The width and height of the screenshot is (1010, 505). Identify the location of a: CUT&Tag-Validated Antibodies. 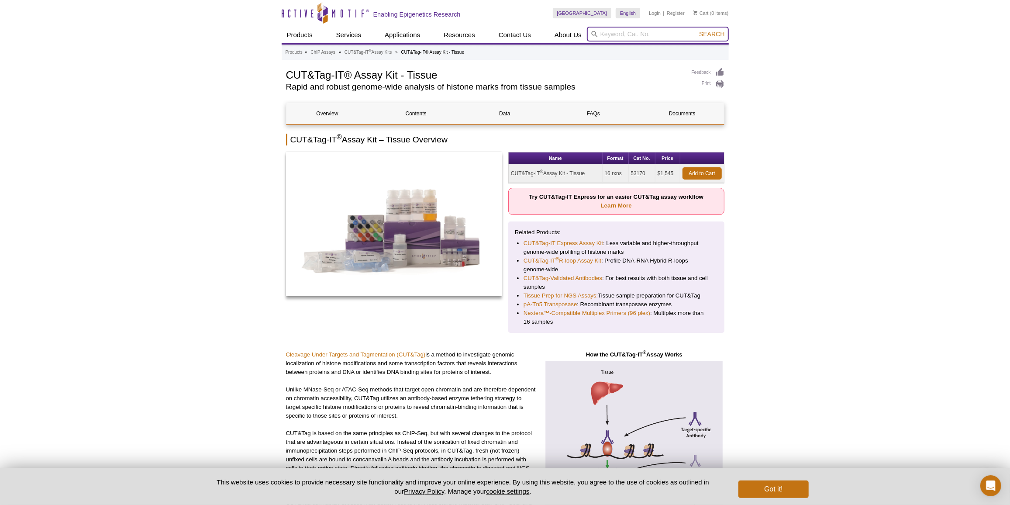
(563, 278).